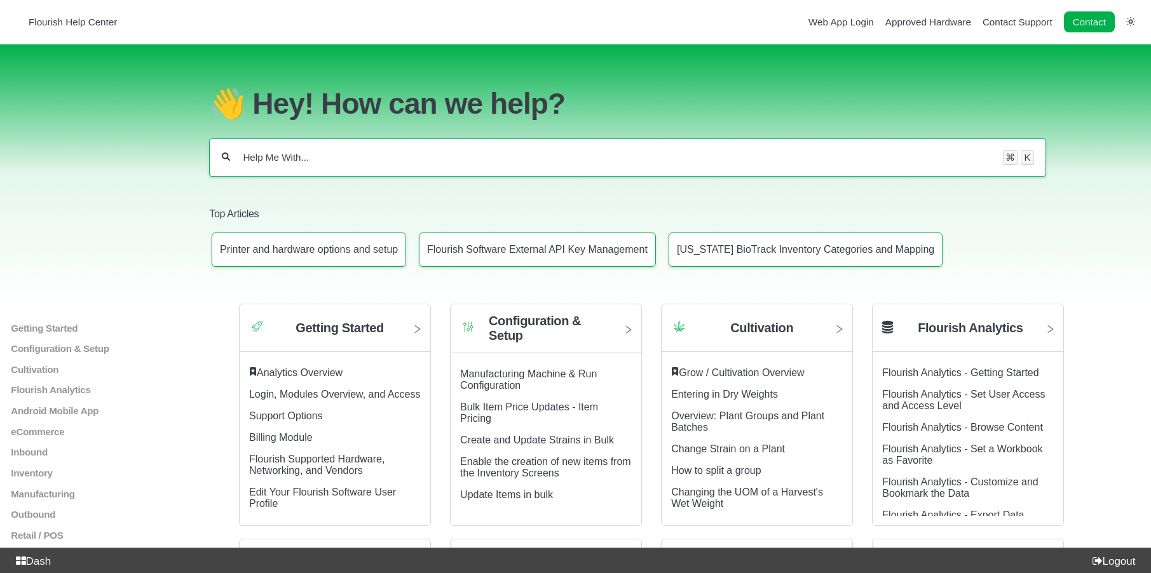  What do you see at coordinates (104, 514) in the screenshot?
I see `a: Outbound` at bounding box center [104, 514].